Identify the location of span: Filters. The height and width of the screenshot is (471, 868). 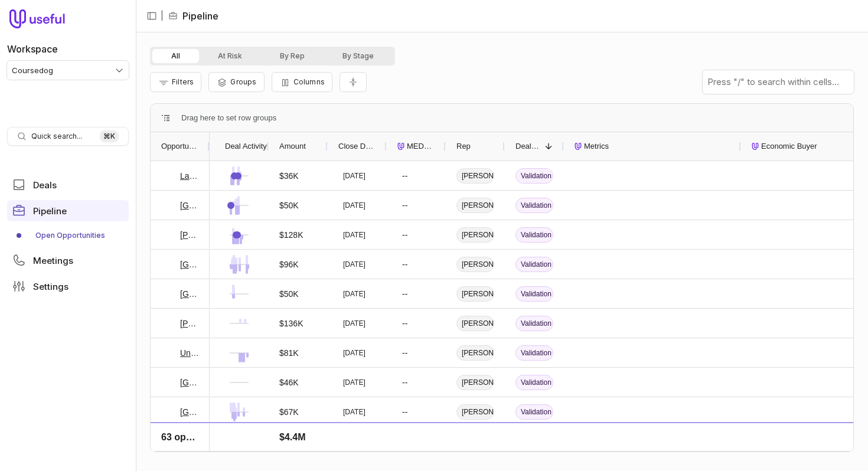
(182, 81).